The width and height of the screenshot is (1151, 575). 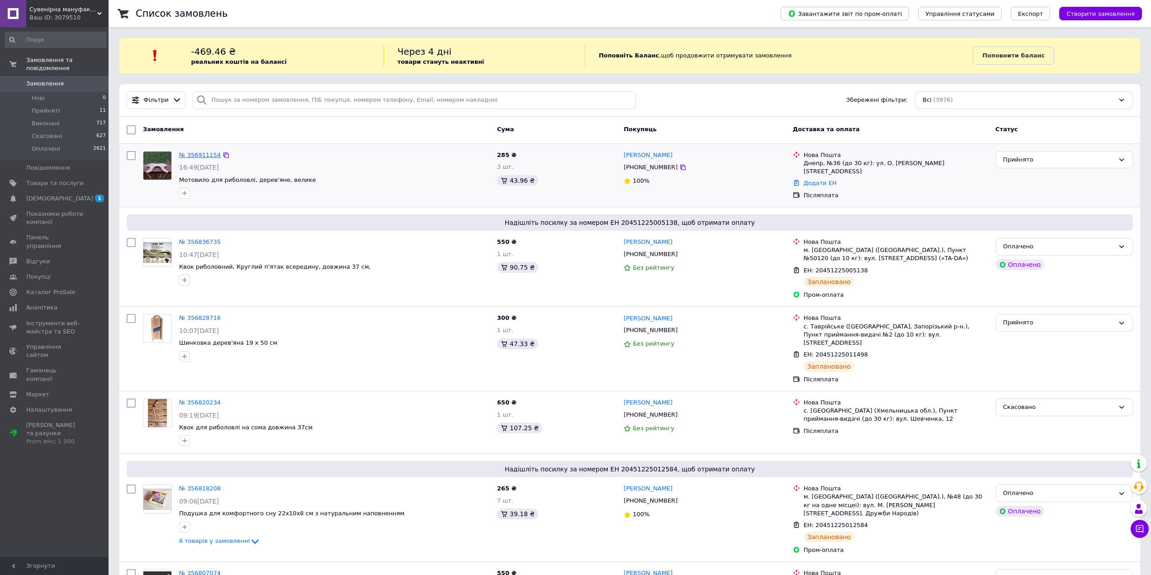 What do you see at coordinates (275, 266) in the screenshot?
I see `span: Квок риболовний, Круглий п'ятак всередину, довжина 37 см,` at bounding box center [275, 266].